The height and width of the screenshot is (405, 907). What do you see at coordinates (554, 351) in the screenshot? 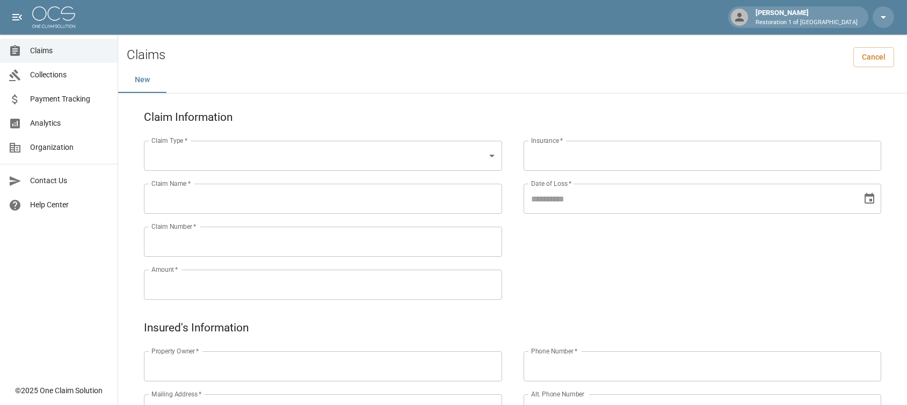
I see `label: Phone Number` at bounding box center [554, 351].